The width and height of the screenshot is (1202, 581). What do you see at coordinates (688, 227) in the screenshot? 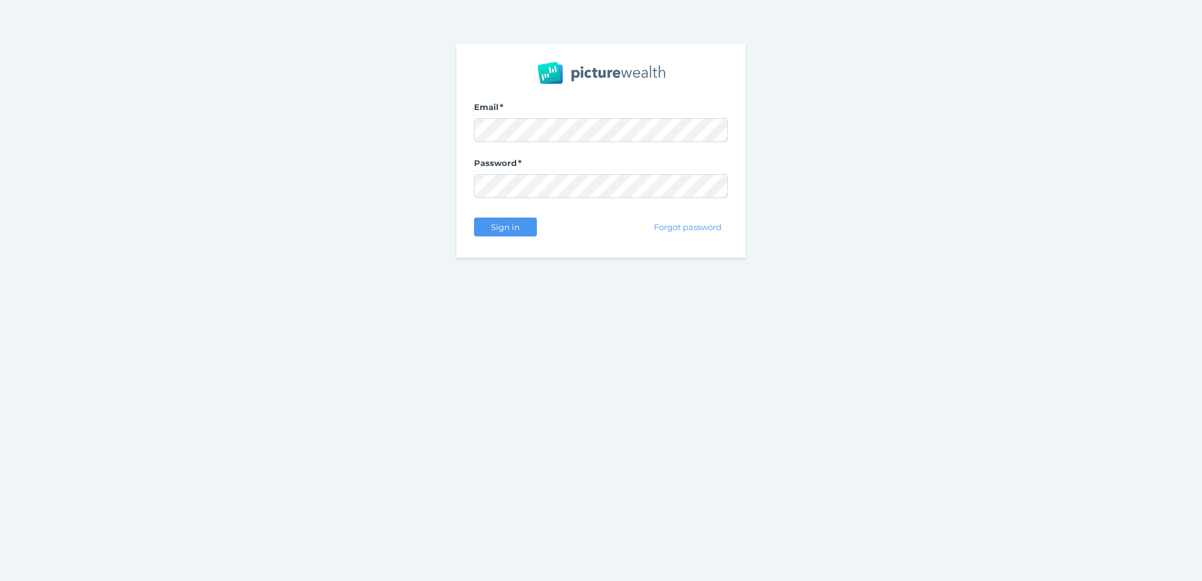
I see `span: Forgot password` at bounding box center [688, 227].